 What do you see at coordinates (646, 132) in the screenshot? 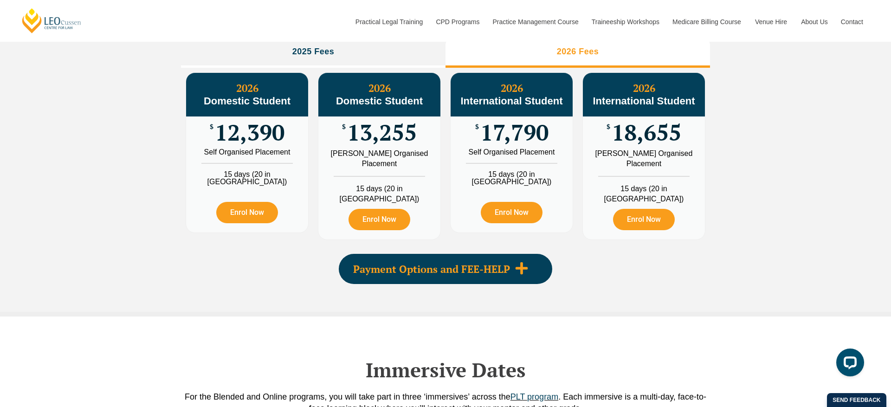
I see `span: 18,655` at bounding box center [646, 132].